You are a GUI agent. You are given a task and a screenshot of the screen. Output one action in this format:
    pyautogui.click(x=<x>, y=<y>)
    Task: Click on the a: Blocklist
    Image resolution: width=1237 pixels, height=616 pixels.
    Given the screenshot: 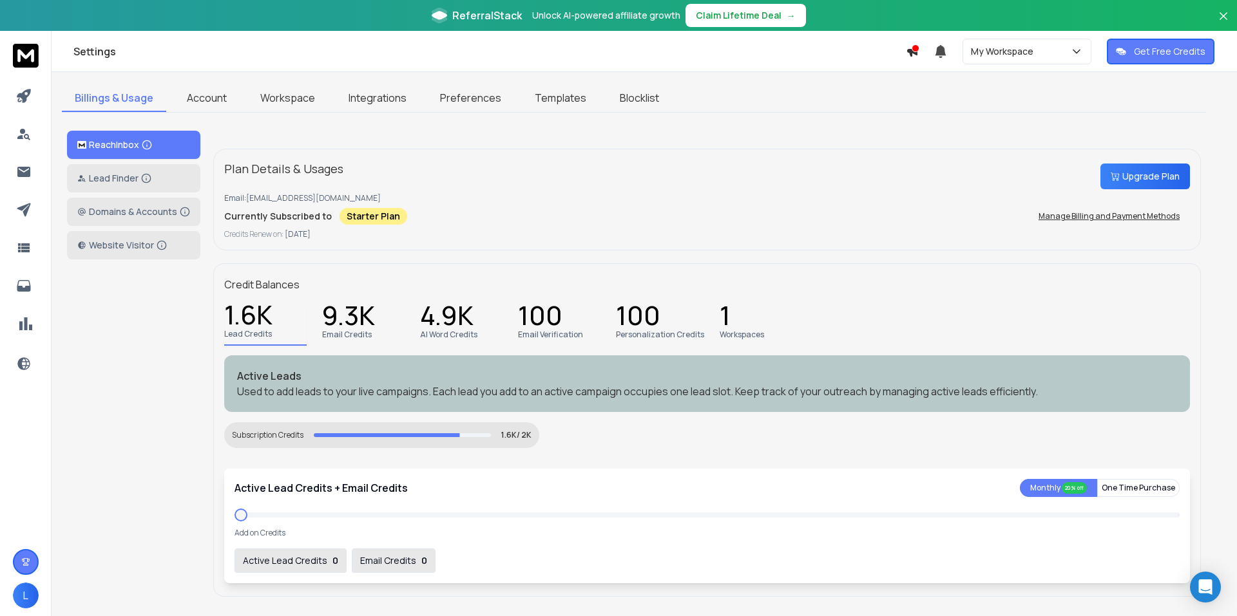 What is the action you would take?
    pyautogui.click(x=639, y=99)
    